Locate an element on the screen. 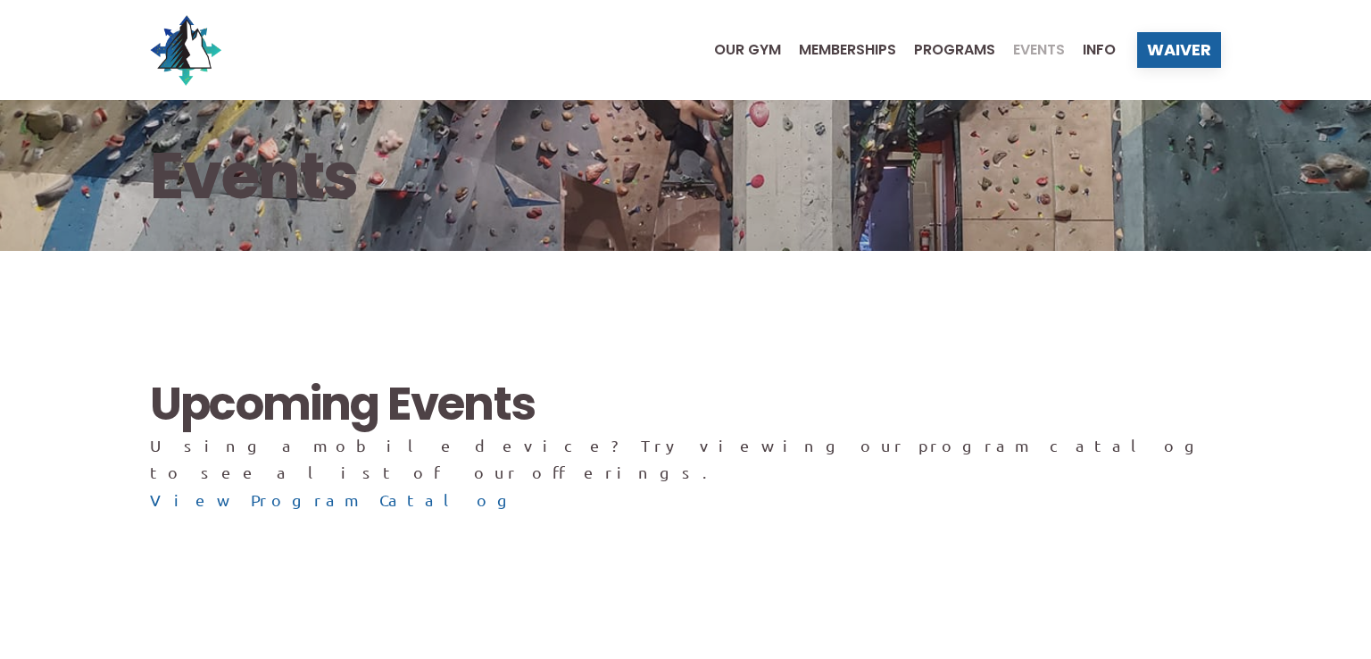 The width and height of the screenshot is (1371, 659). h2: Upcoming Events is located at coordinates (342, 404).